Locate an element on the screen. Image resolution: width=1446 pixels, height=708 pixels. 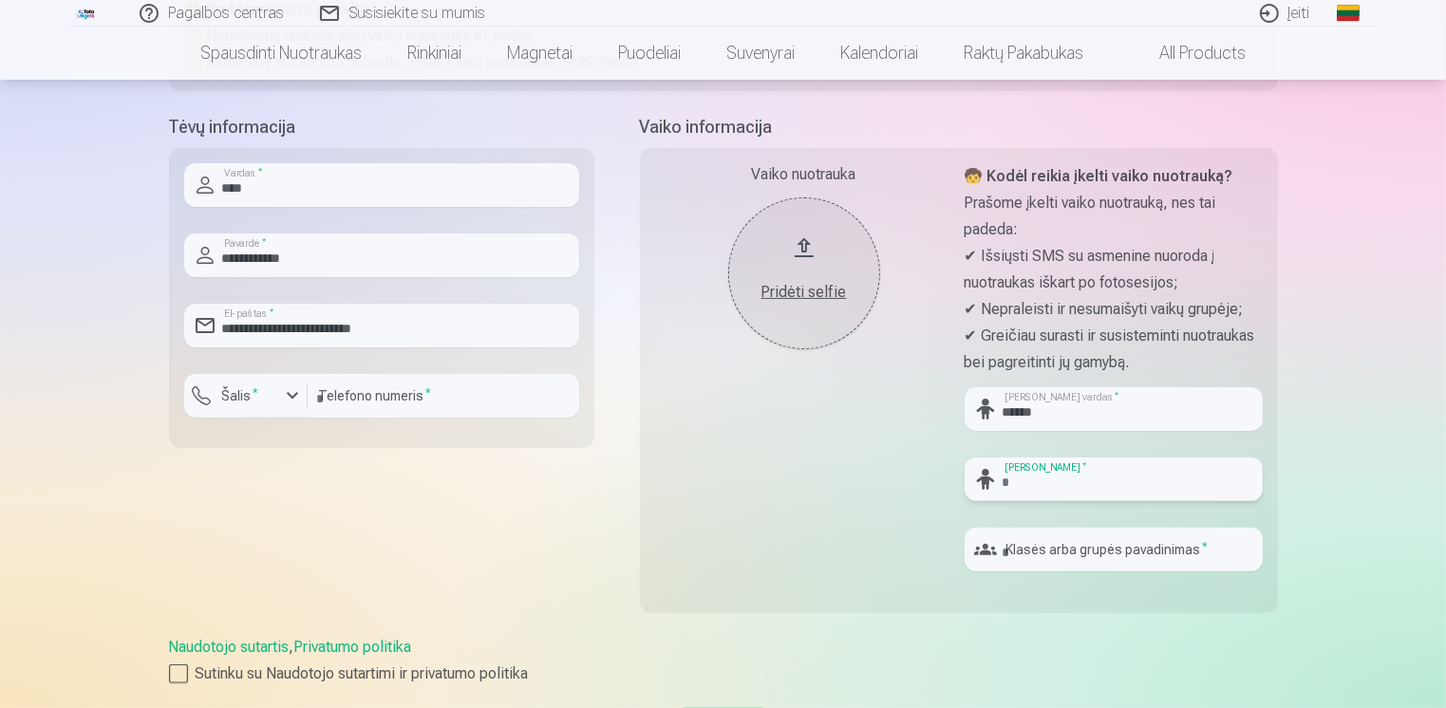
p: ✔ Išsiųsti SMS su asmenine nuoroda į nuotraukas iškart po fotosesijos; is located at coordinates (1114, 270).